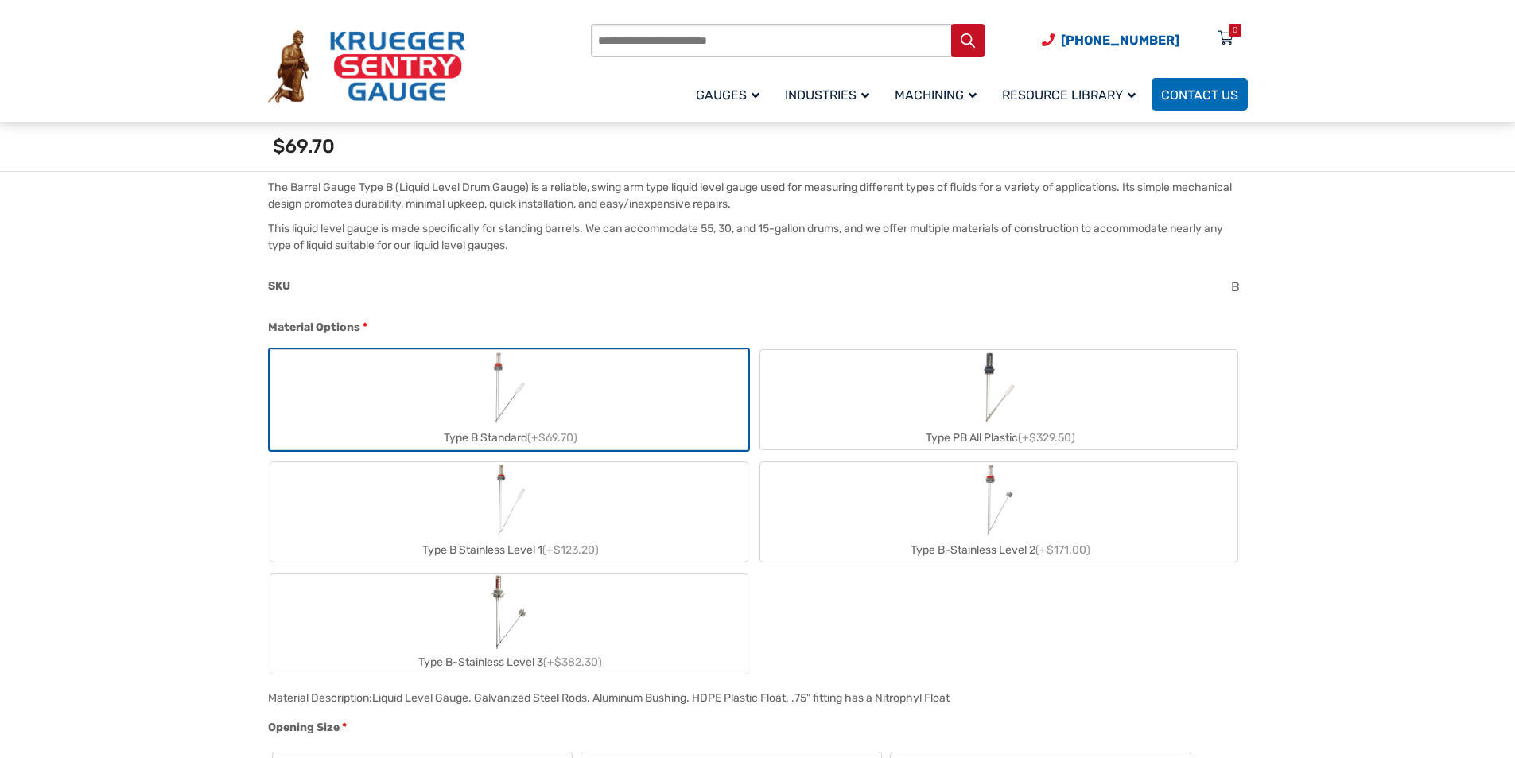 This screenshot has width=1515, height=758. I want to click on div: Type B Standard, so click(509, 437).